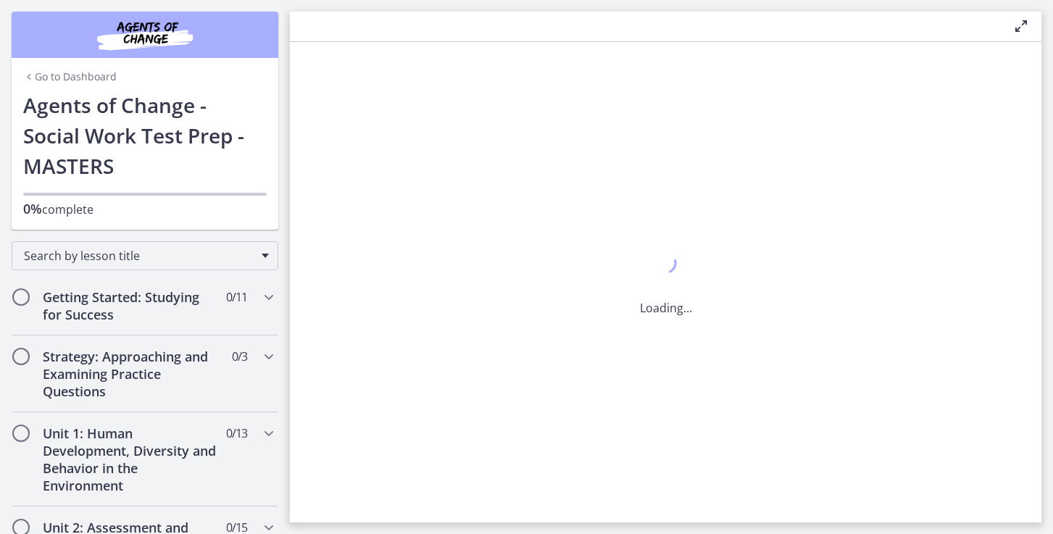  Describe the element at coordinates (145, 209) in the screenshot. I see `p: complete` at that location.